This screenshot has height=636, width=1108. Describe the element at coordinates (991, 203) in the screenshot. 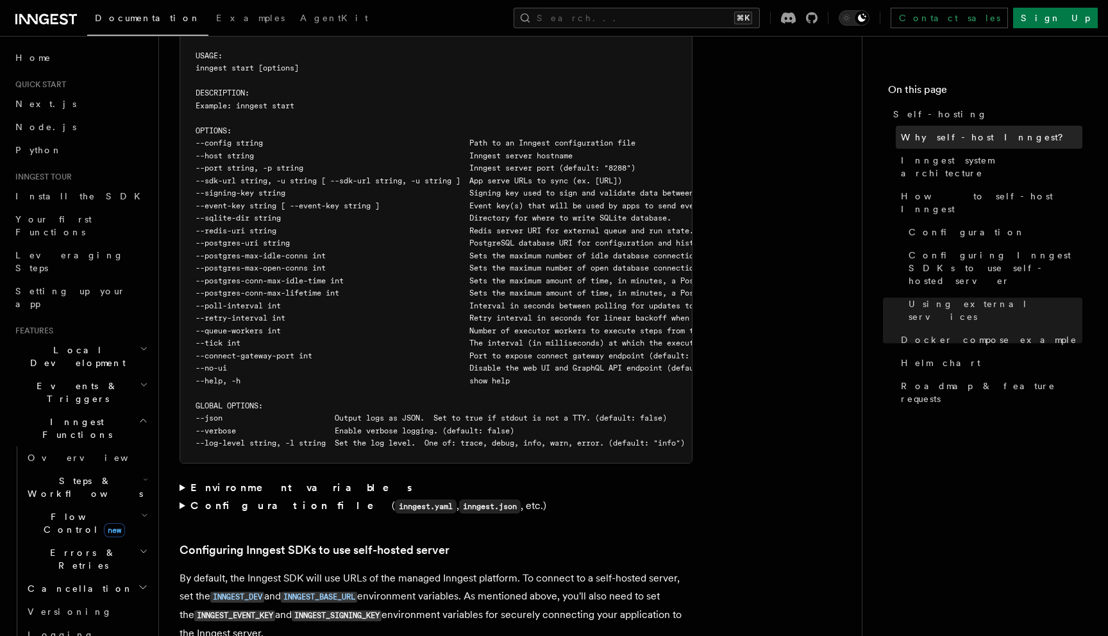

I see `span: How to self-host Inngest` at that location.